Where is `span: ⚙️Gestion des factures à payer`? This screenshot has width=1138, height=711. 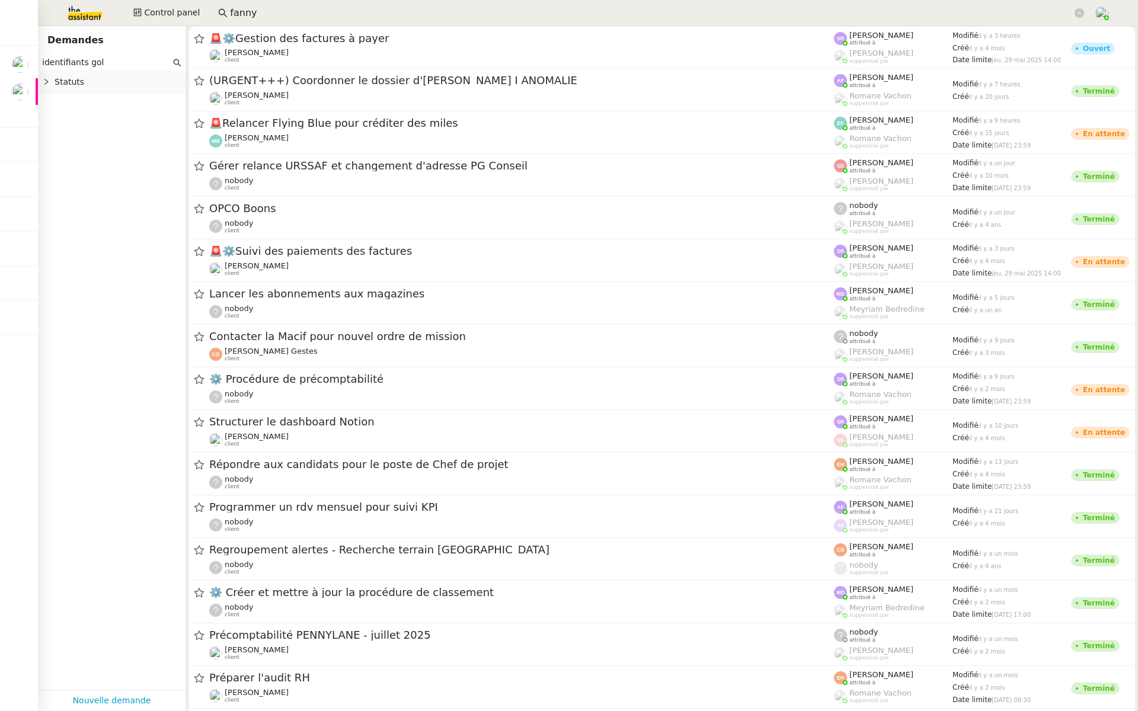
span: ⚙️Gestion des factures à payer is located at coordinates (522, 39).